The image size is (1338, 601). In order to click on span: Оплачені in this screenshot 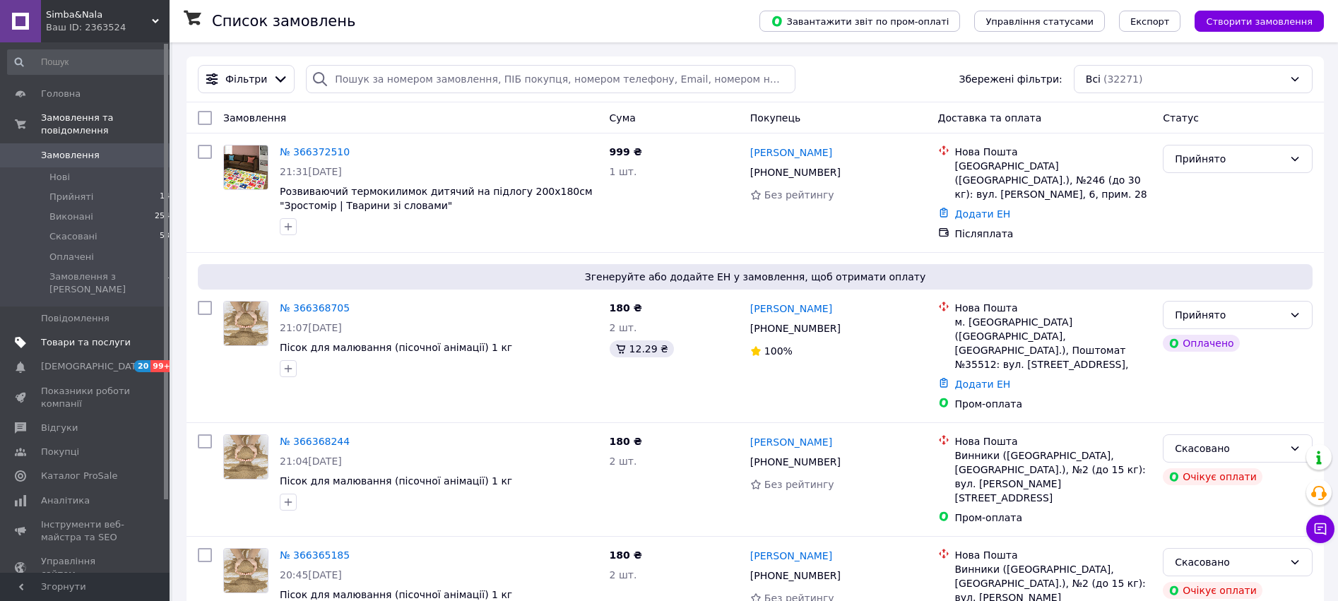, I will do `click(71, 257)`.